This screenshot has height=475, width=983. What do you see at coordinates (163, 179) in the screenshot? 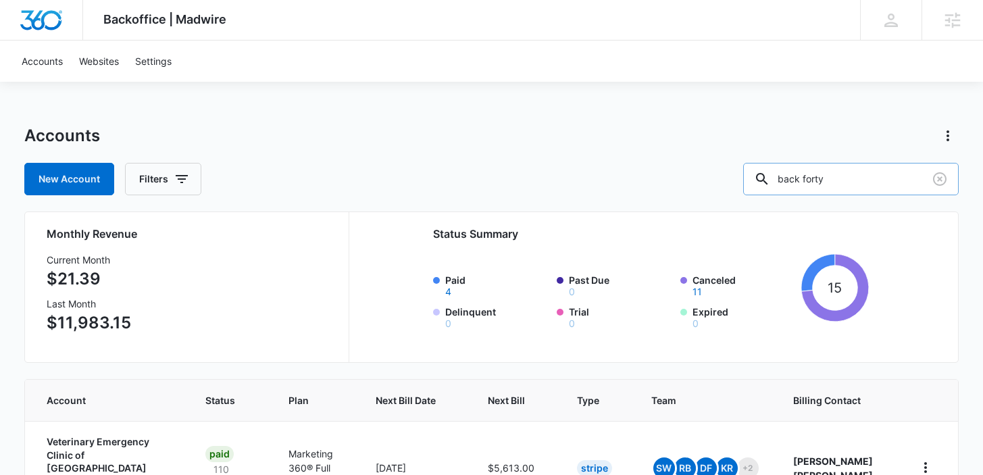
I see `button: Filters` at bounding box center [163, 179].